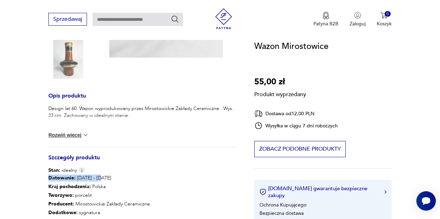 This screenshot has width=440, height=219. Describe the element at coordinates (326, 24) in the screenshot. I see `p: Patyna B2B` at that location.